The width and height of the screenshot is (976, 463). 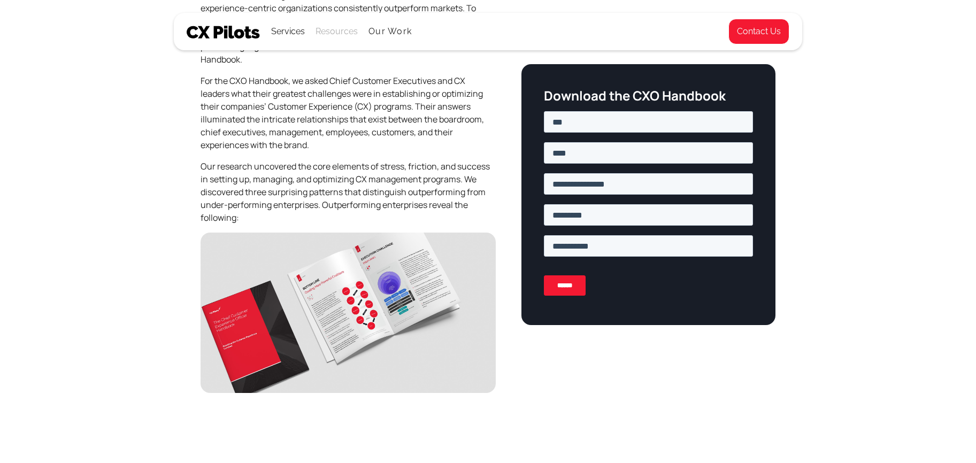 I want to click on p: For the CXO Handbook, we asked Chief Customer Executives and CX leaders what their greatest chall..., so click(x=348, y=113).